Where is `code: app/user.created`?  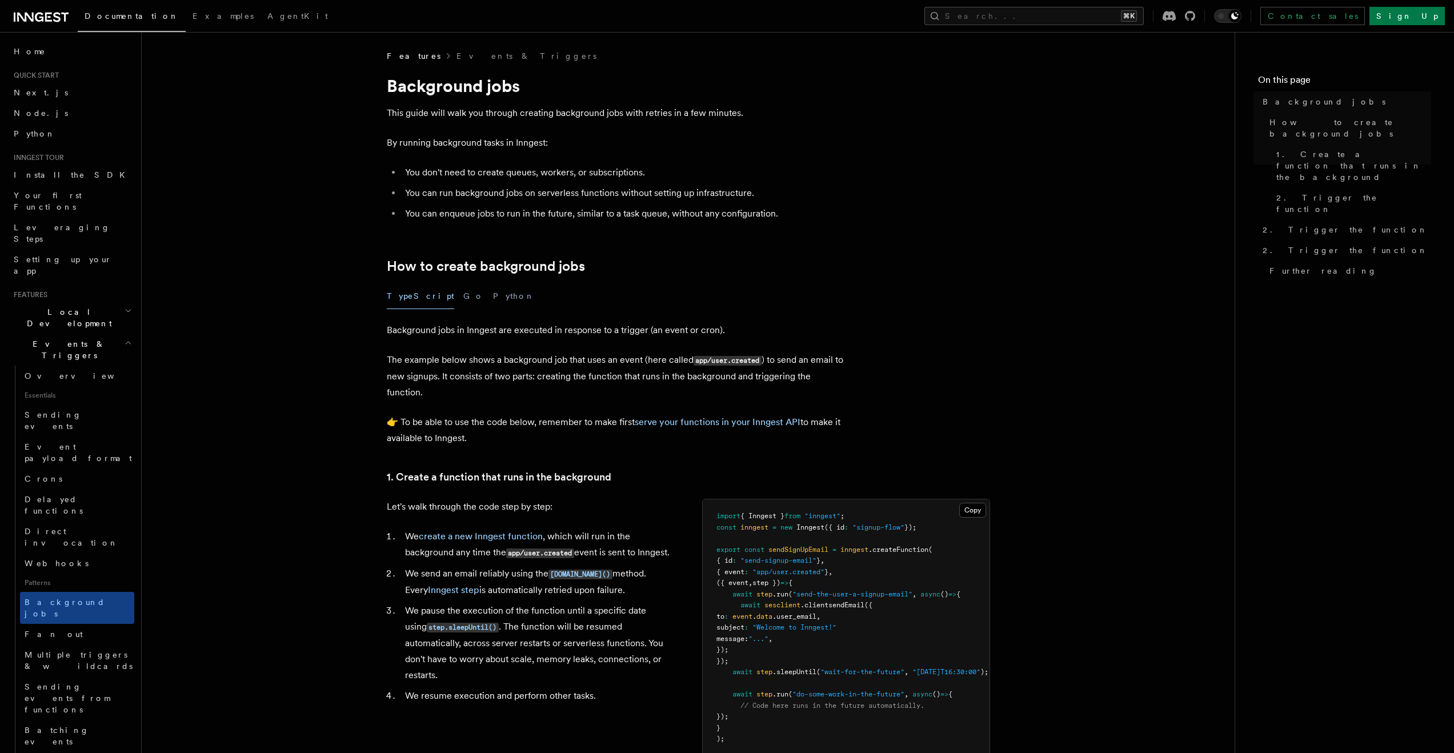
code: app/user.created is located at coordinates (727, 361).